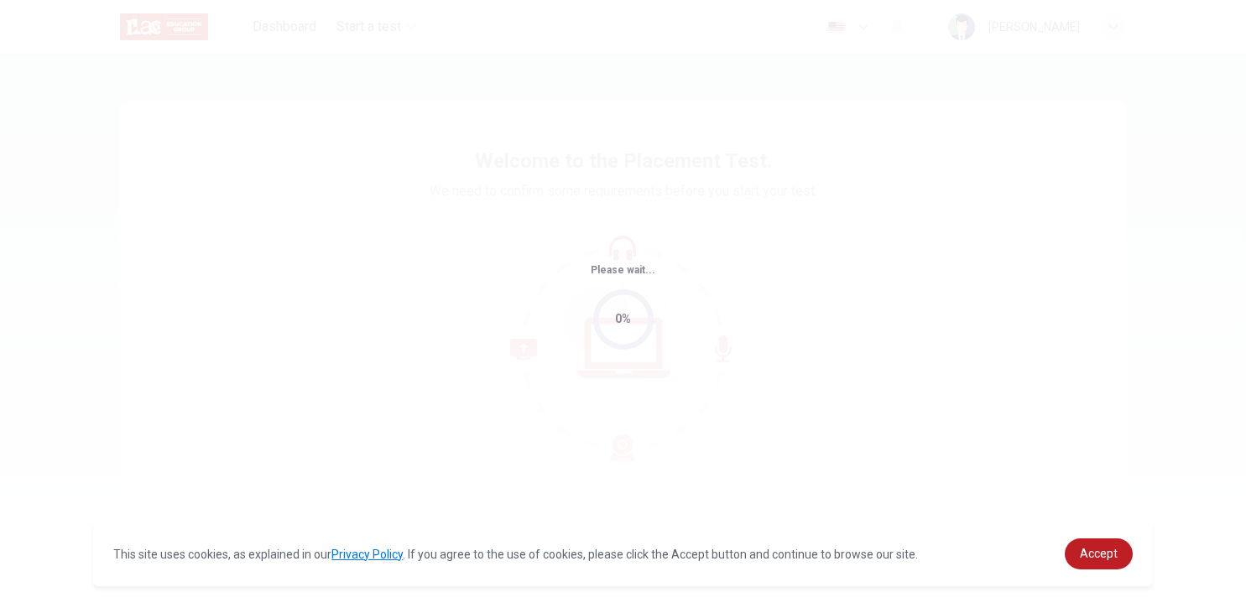 The width and height of the screenshot is (1246, 613). I want to click on a: Privacy Policy, so click(367, 554).